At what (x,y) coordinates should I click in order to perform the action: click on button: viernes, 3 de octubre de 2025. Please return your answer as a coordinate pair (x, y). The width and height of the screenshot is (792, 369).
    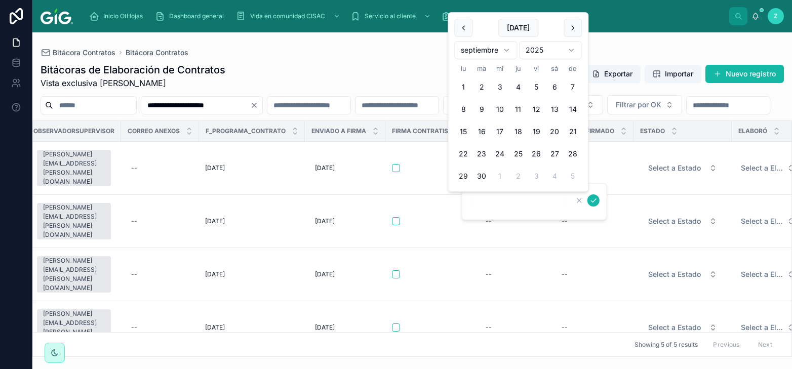
    Looking at the image, I should click on (536, 176).